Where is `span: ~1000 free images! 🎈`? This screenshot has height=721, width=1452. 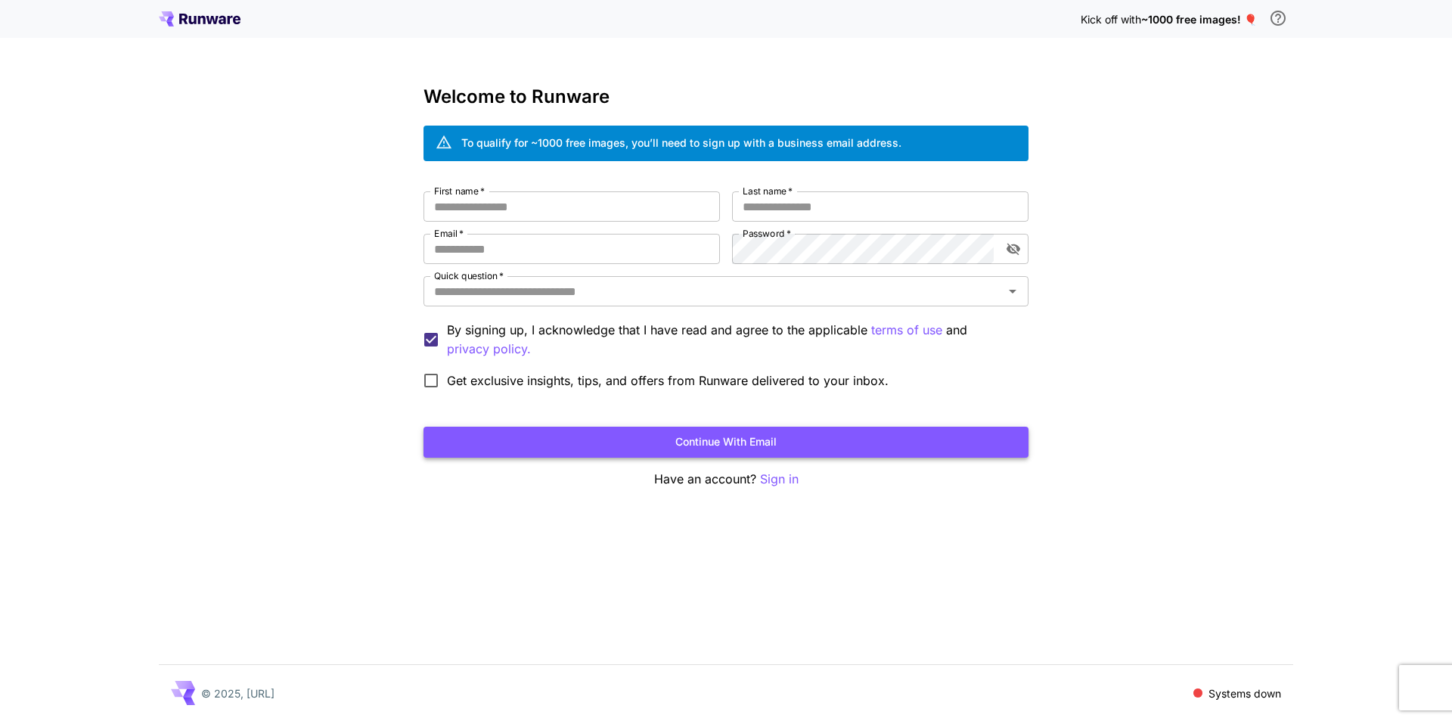 span: ~1000 free images! 🎈 is located at coordinates (1199, 19).